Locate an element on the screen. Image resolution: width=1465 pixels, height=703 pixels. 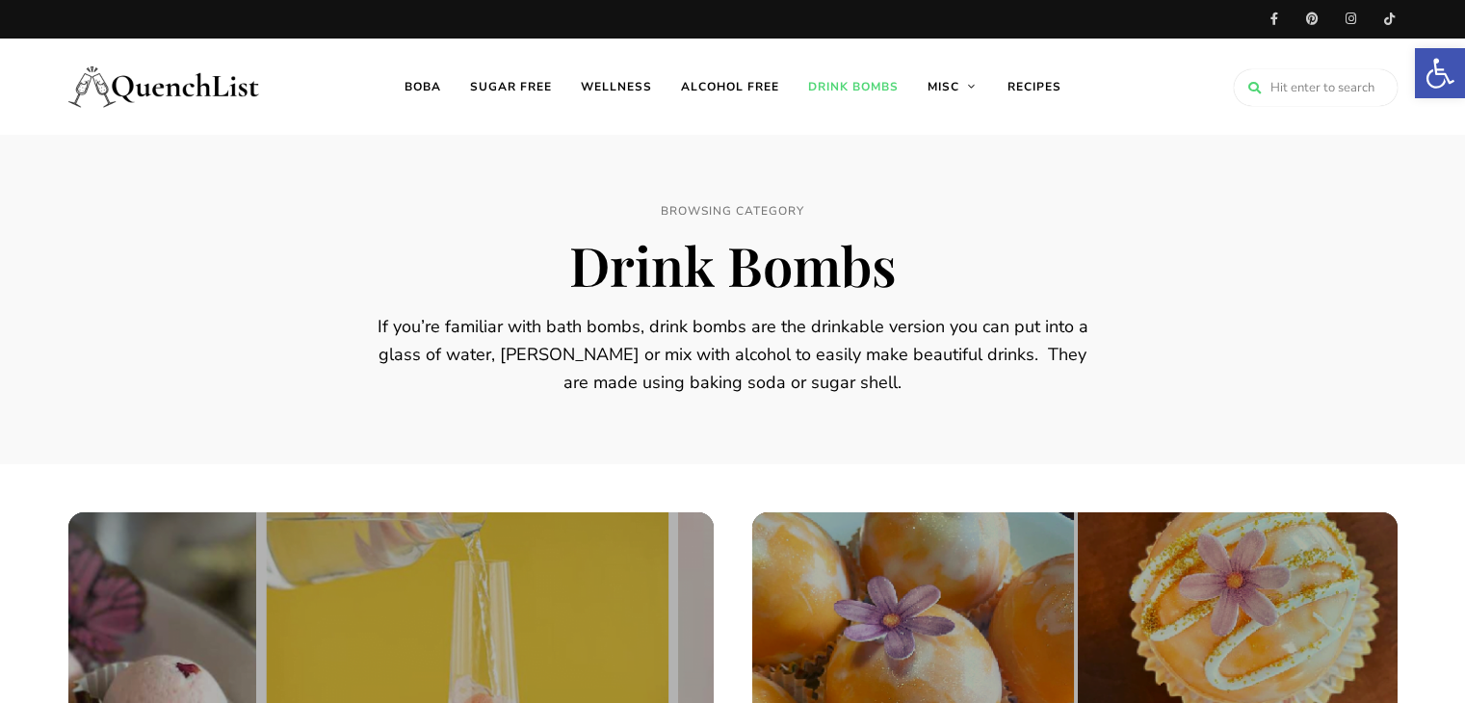
a: Drink Bombs is located at coordinates (853, 87).